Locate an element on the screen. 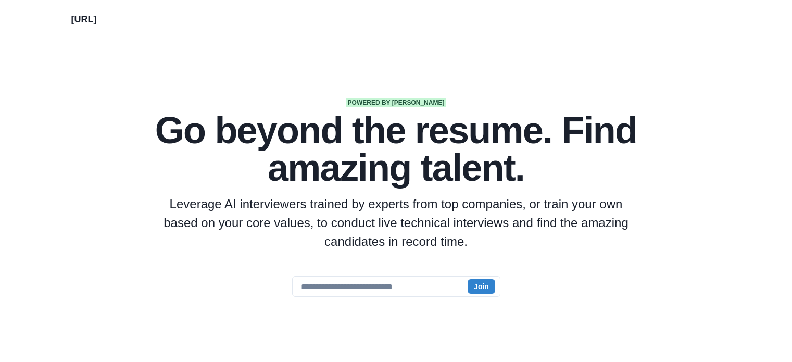 Image resolution: width=792 pixels, height=362 pixels. h1: Go beyond the resume. Find amazing talent. is located at coordinates (396, 149).